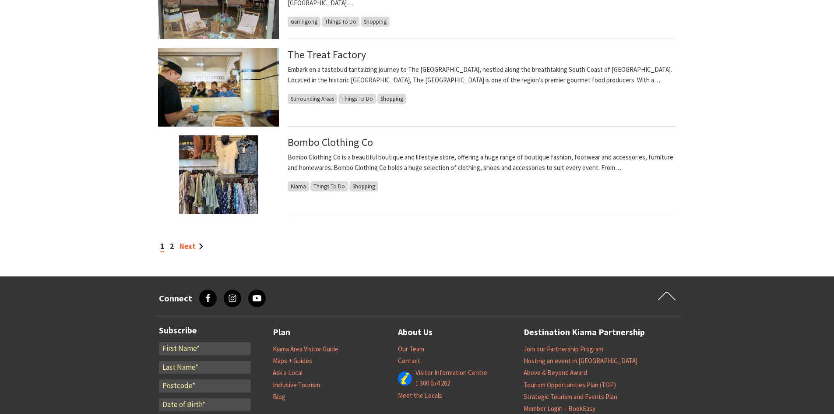 This screenshot has width=834, height=414. What do you see at coordinates (298, 186) in the screenshot?
I see `span: Kiama` at bounding box center [298, 186].